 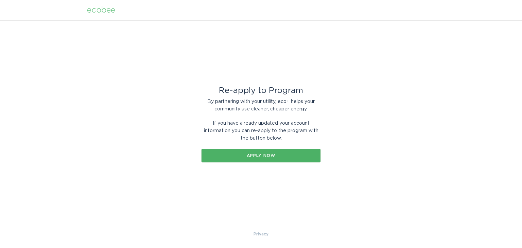 I want to click on button: Apply now, so click(x=261, y=156).